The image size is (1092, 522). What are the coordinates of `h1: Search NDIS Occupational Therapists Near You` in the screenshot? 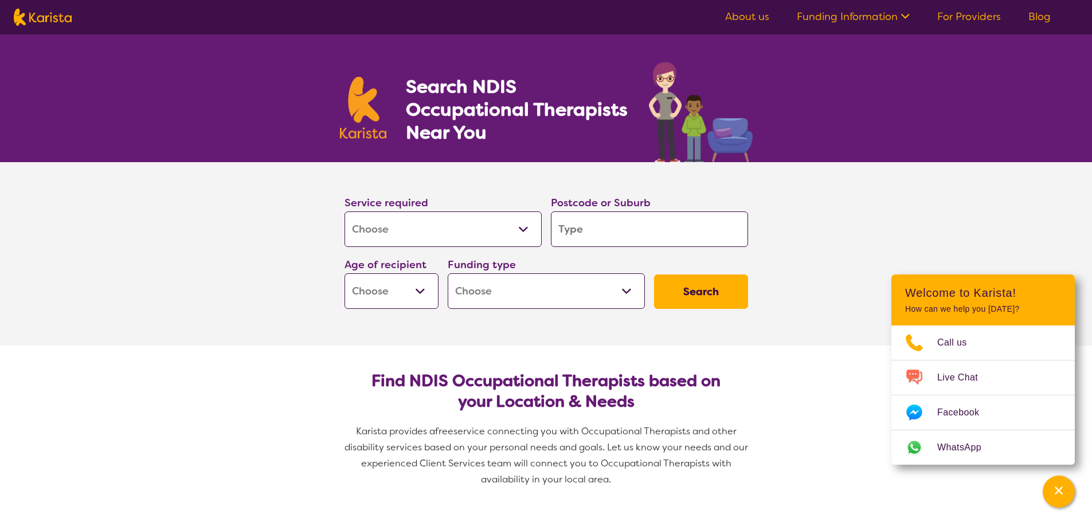 It's located at (517, 110).